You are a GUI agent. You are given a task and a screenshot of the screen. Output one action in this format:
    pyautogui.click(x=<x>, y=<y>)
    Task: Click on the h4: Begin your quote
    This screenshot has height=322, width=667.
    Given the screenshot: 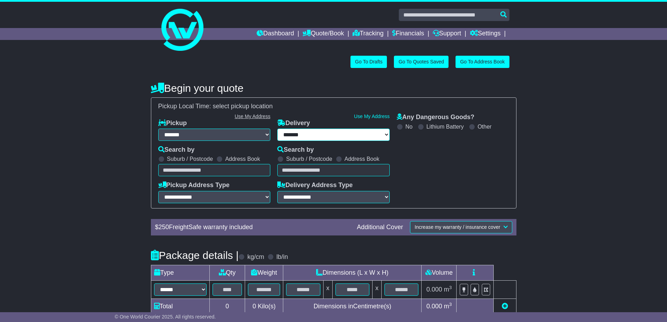 What is the action you would take?
    pyautogui.click(x=334, y=88)
    